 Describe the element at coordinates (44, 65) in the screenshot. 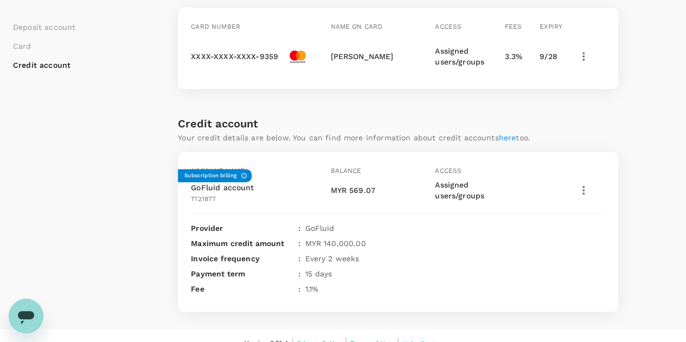

I see `li: Credit account` at that location.